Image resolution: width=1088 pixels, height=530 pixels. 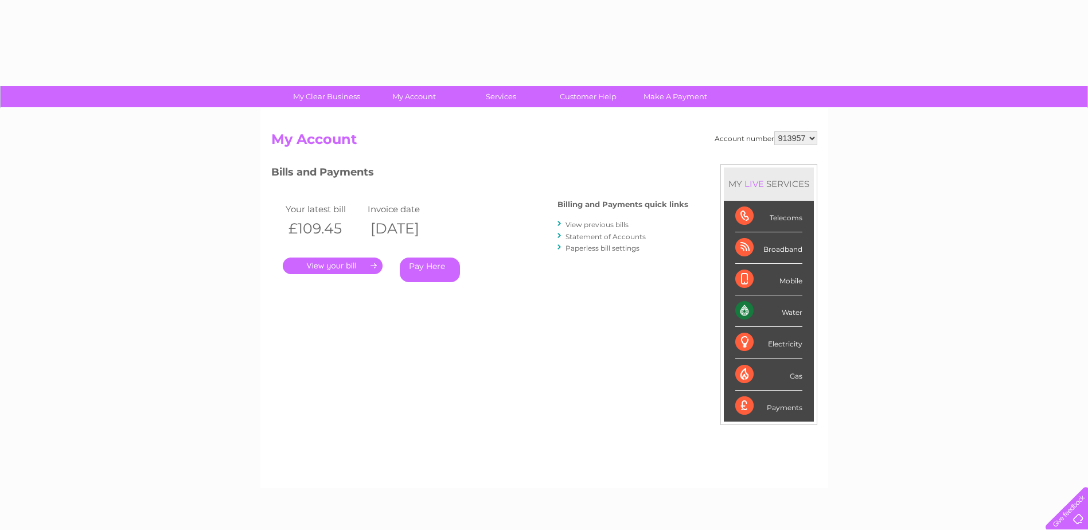 What do you see at coordinates (768, 374) in the screenshot?
I see `div: Gas` at bounding box center [768, 374].